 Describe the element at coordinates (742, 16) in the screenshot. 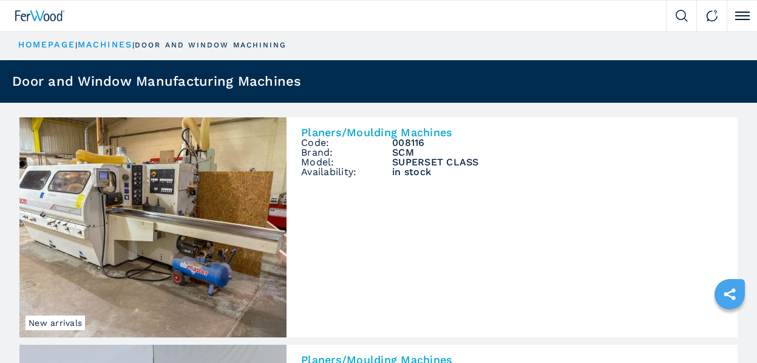

I see `button: Click to toggle menu` at that location.